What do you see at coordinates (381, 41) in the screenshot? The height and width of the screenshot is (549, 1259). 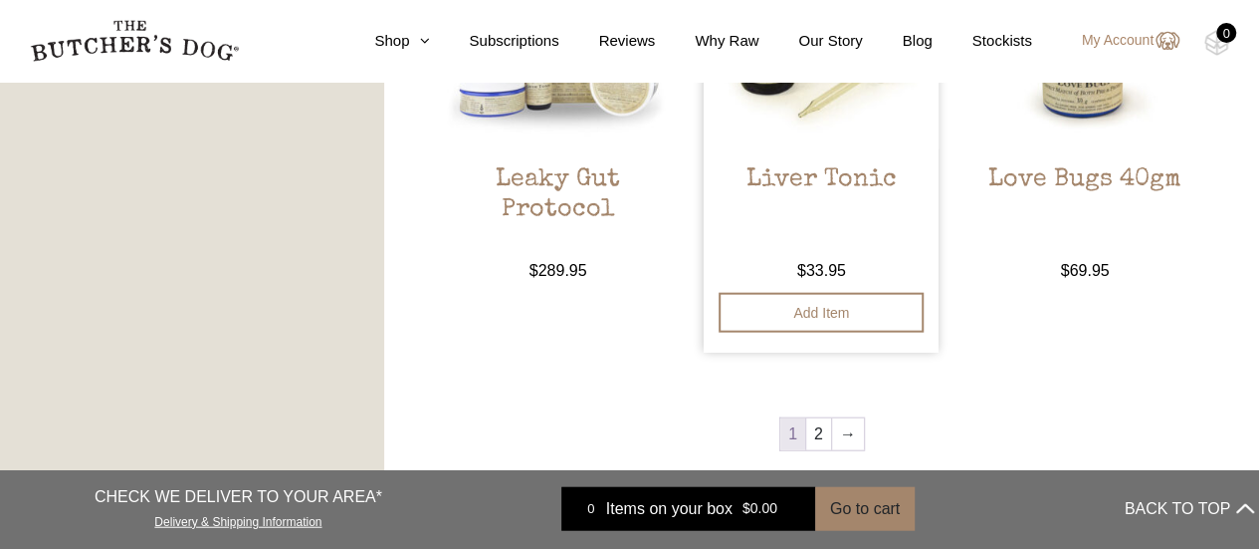 I see `a: Shop` at bounding box center [381, 41].